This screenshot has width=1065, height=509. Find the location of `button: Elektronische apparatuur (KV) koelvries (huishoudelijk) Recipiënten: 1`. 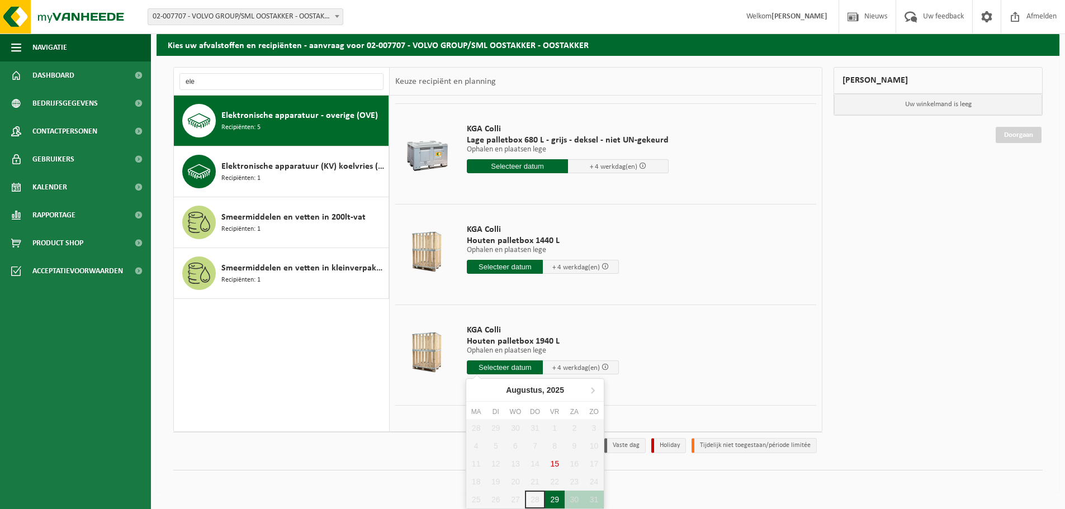

button: Elektronische apparatuur (KV) koelvries (huishoudelijk) Recipiënten: 1 is located at coordinates (281, 172).